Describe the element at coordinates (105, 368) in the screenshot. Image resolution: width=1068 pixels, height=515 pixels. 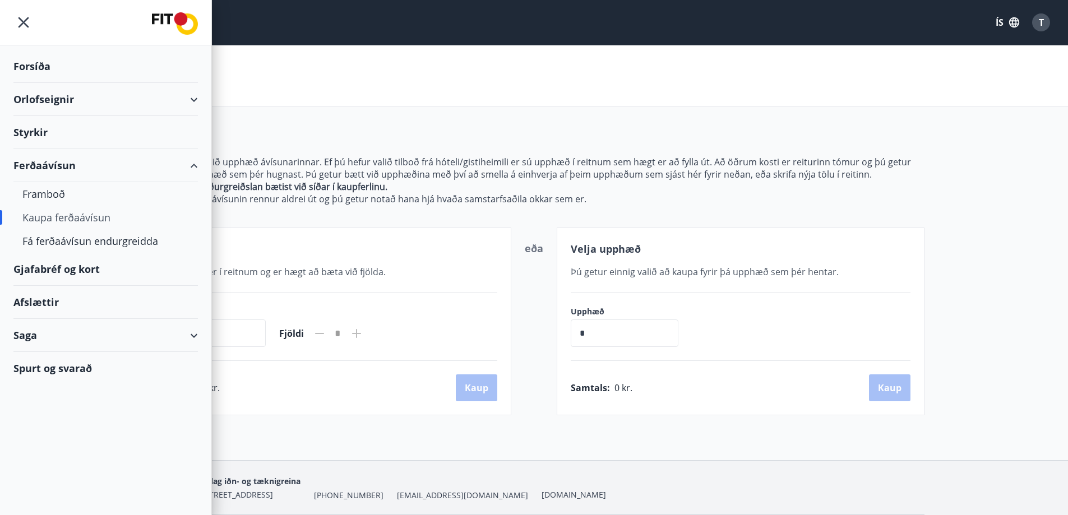
I see `div: Spurt og svarað` at that location.